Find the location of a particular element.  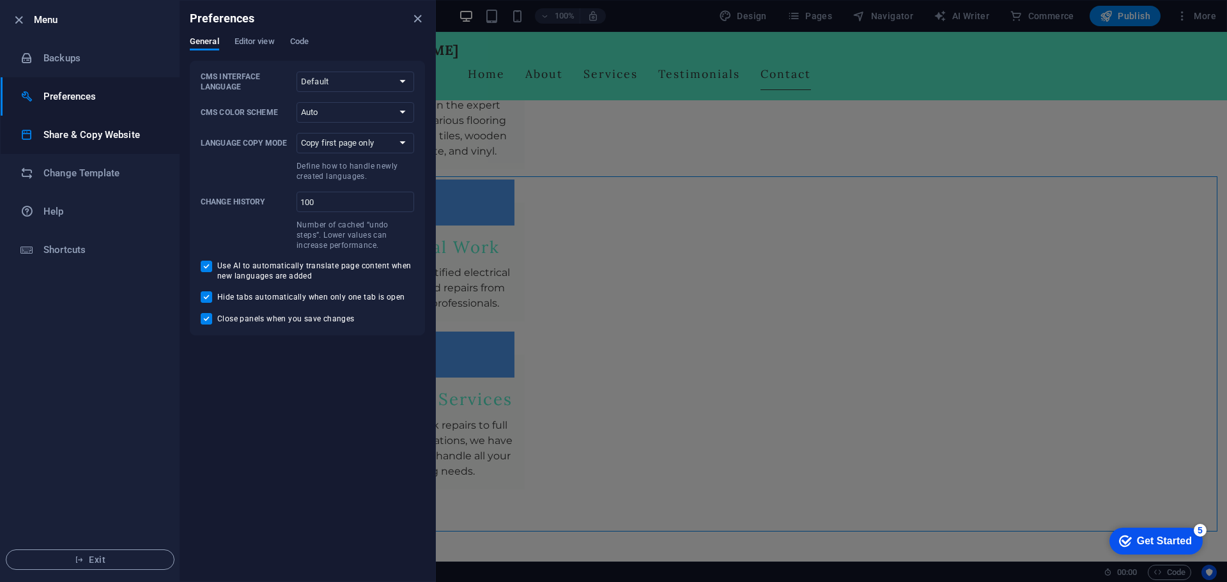

p: Language Copy Mode is located at coordinates (246, 143).